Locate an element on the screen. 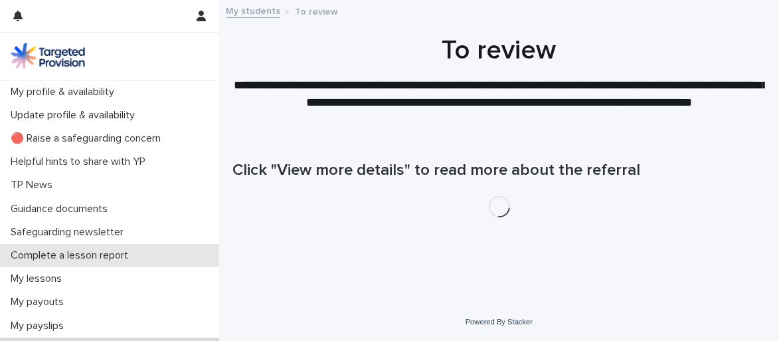 This screenshot has width=779, height=341. p: Complete a lesson report is located at coordinates (72, 255).